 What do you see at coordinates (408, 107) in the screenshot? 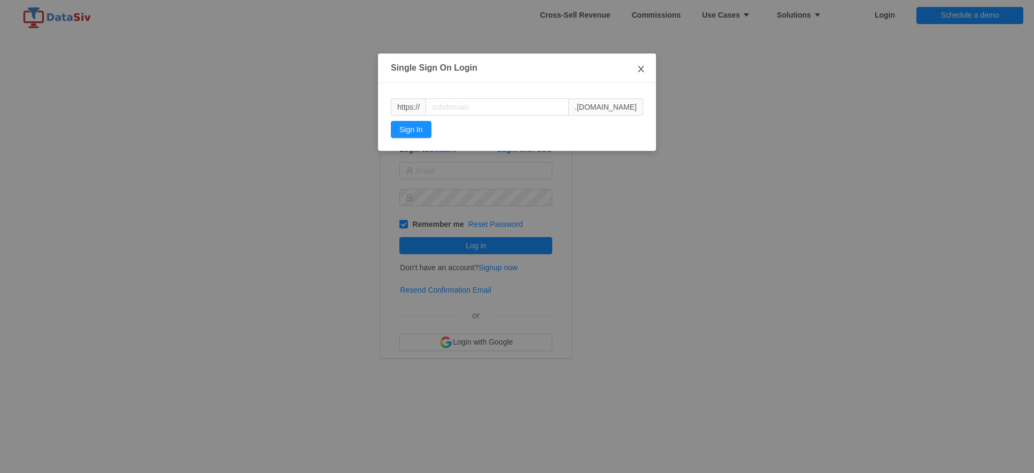
I see `span: https://` at bounding box center [408, 107].